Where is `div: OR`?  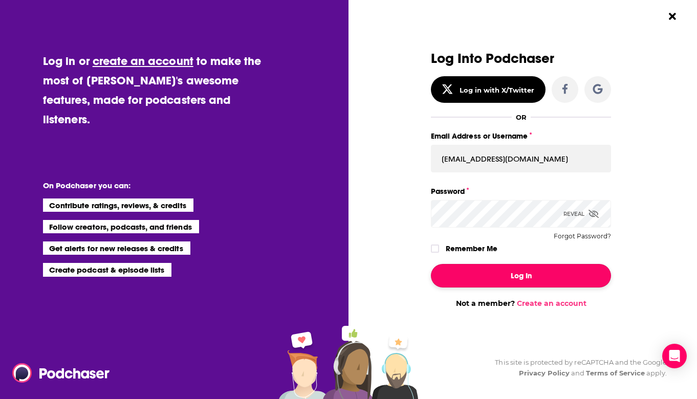
div: OR is located at coordinates (521, 117).